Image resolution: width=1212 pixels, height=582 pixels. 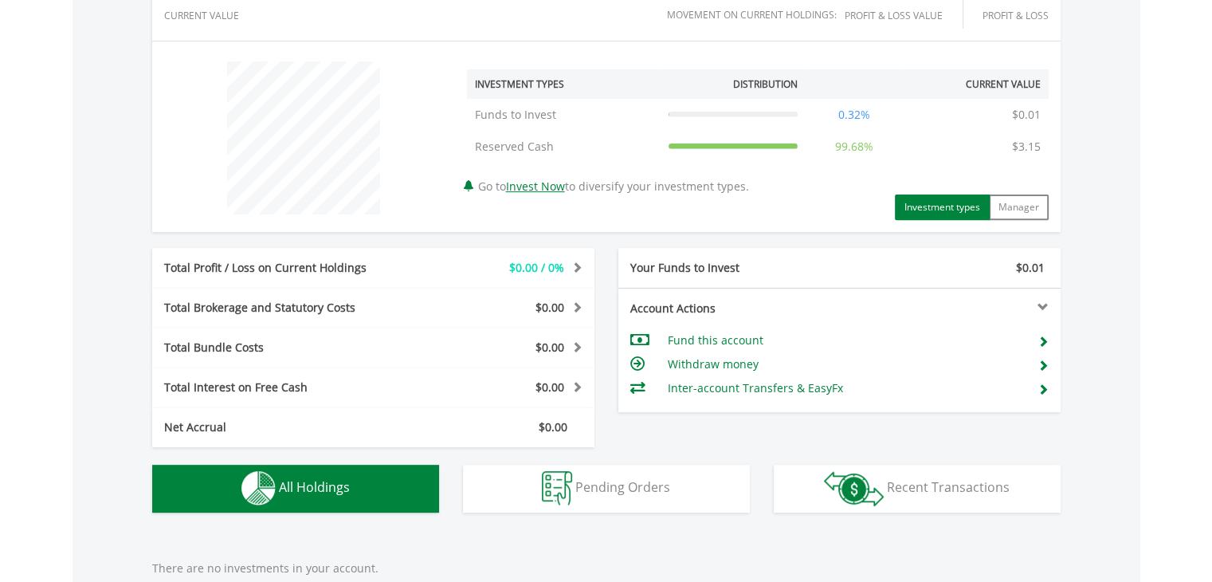 I want to click on button: All Holdings, so click(x=296, y=489).